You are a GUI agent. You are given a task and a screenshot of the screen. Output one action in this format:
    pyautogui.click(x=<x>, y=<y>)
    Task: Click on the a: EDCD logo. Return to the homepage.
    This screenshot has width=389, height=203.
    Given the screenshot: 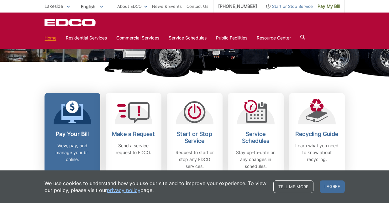 What is the action you would take?
    pyautogui.click(x=70, y=23)
    